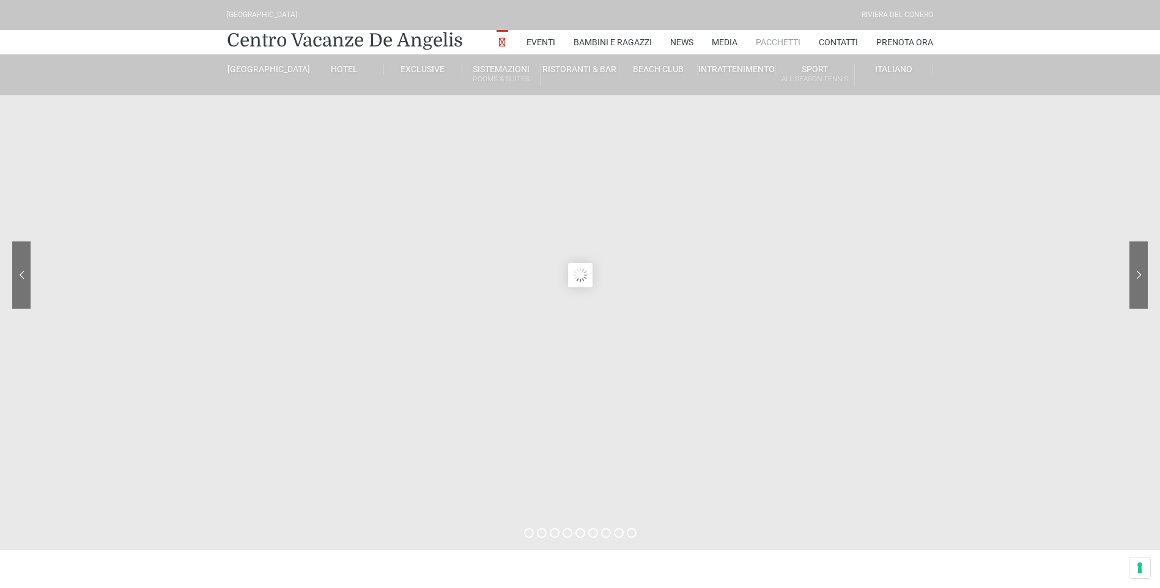 Image resolution: width=1160 pixels, height=588 pixels. I want to click on button: Le tue preferenze relative al consenso per le tecnologie di tracciamento, so click(1139, 568).